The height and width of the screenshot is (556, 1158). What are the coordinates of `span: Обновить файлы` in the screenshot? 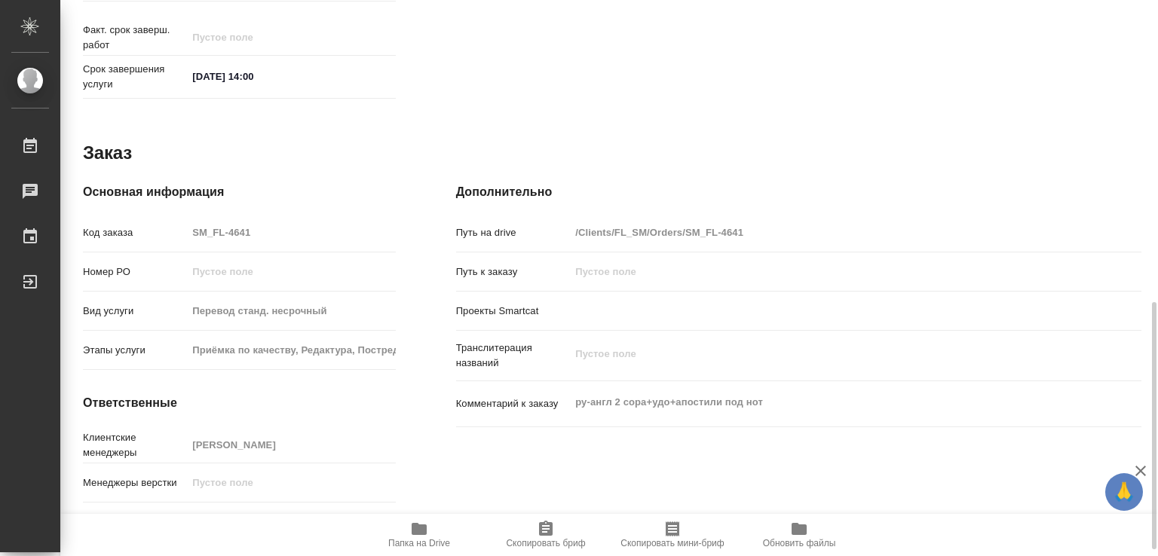 It's located at (799, 544).